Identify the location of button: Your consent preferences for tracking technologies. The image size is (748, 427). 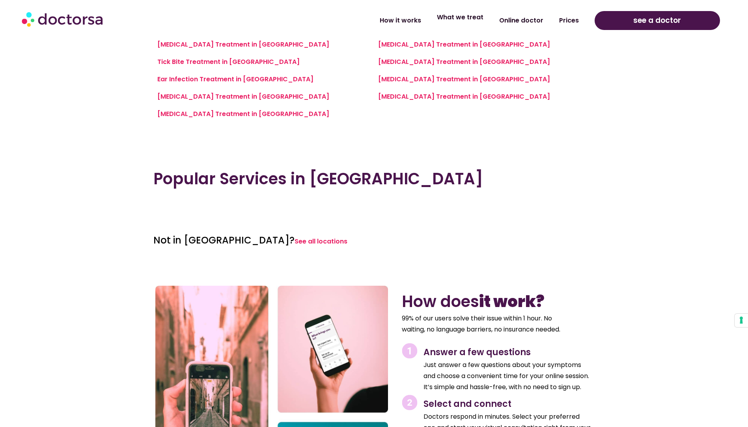
(741, 320).